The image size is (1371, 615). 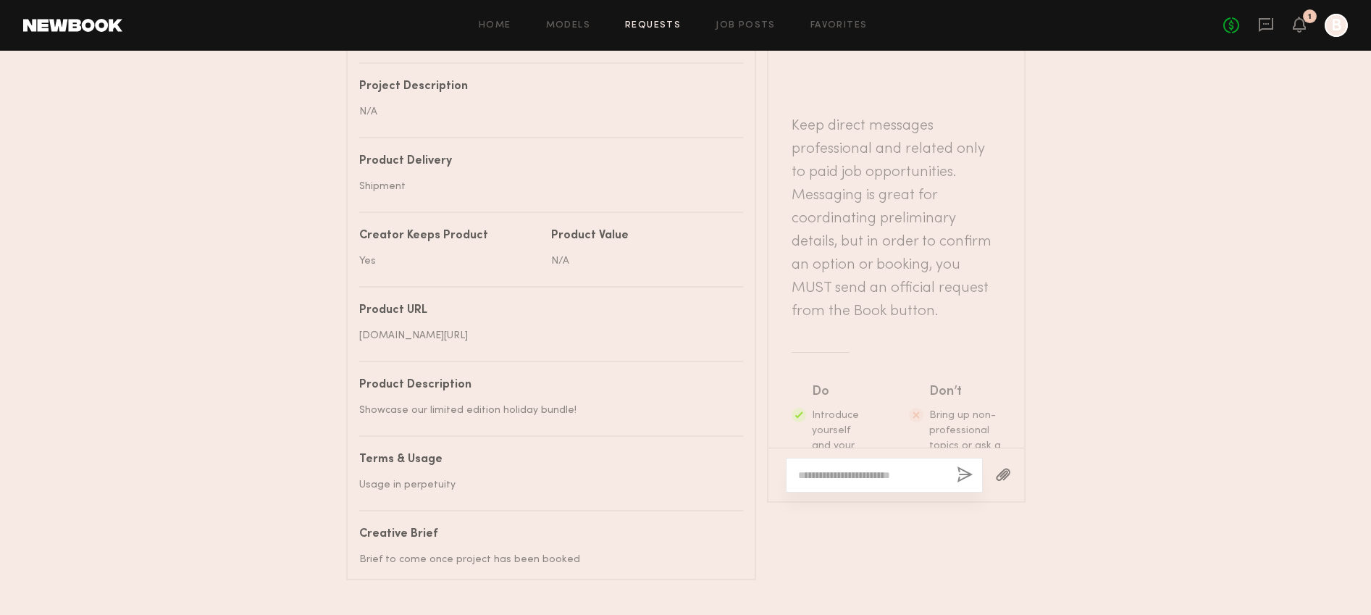 What do you see at coordinates (642, 236) in the screenshot?
I see `div: Product Value` at bounding box center [642, 236].